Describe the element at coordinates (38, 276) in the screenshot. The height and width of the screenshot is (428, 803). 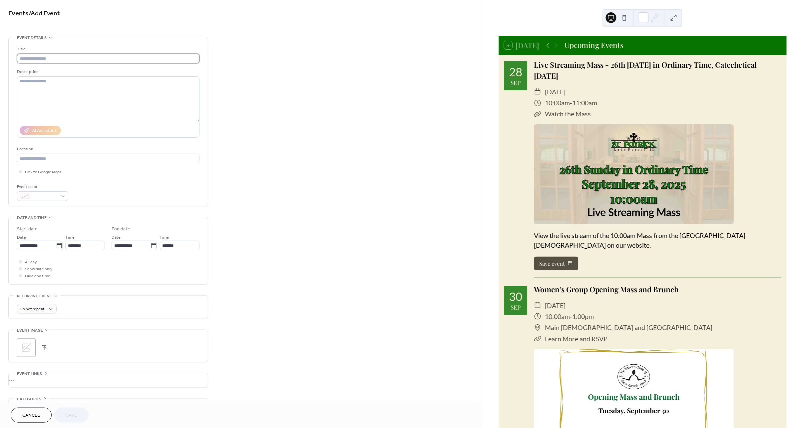
I see `span: Hide end time` at that location.